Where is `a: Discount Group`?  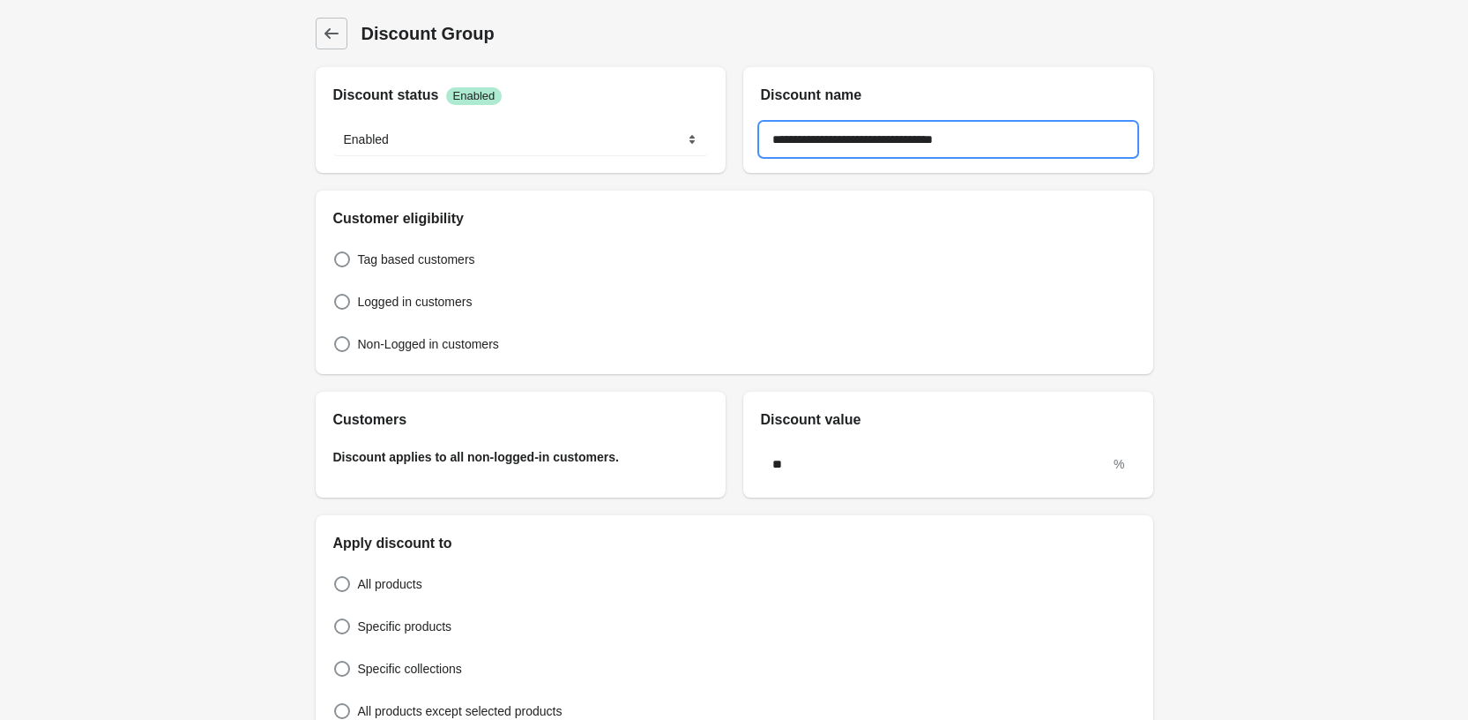 a: Discount Group is located at coordinates (332, 34).